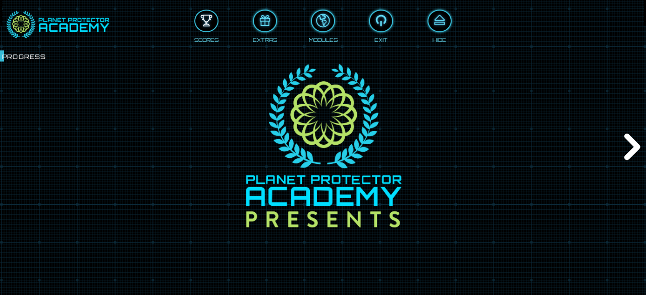 The width and height of the screenshot is (646, 295). I want to click on div: Extras, so click(265, 39).